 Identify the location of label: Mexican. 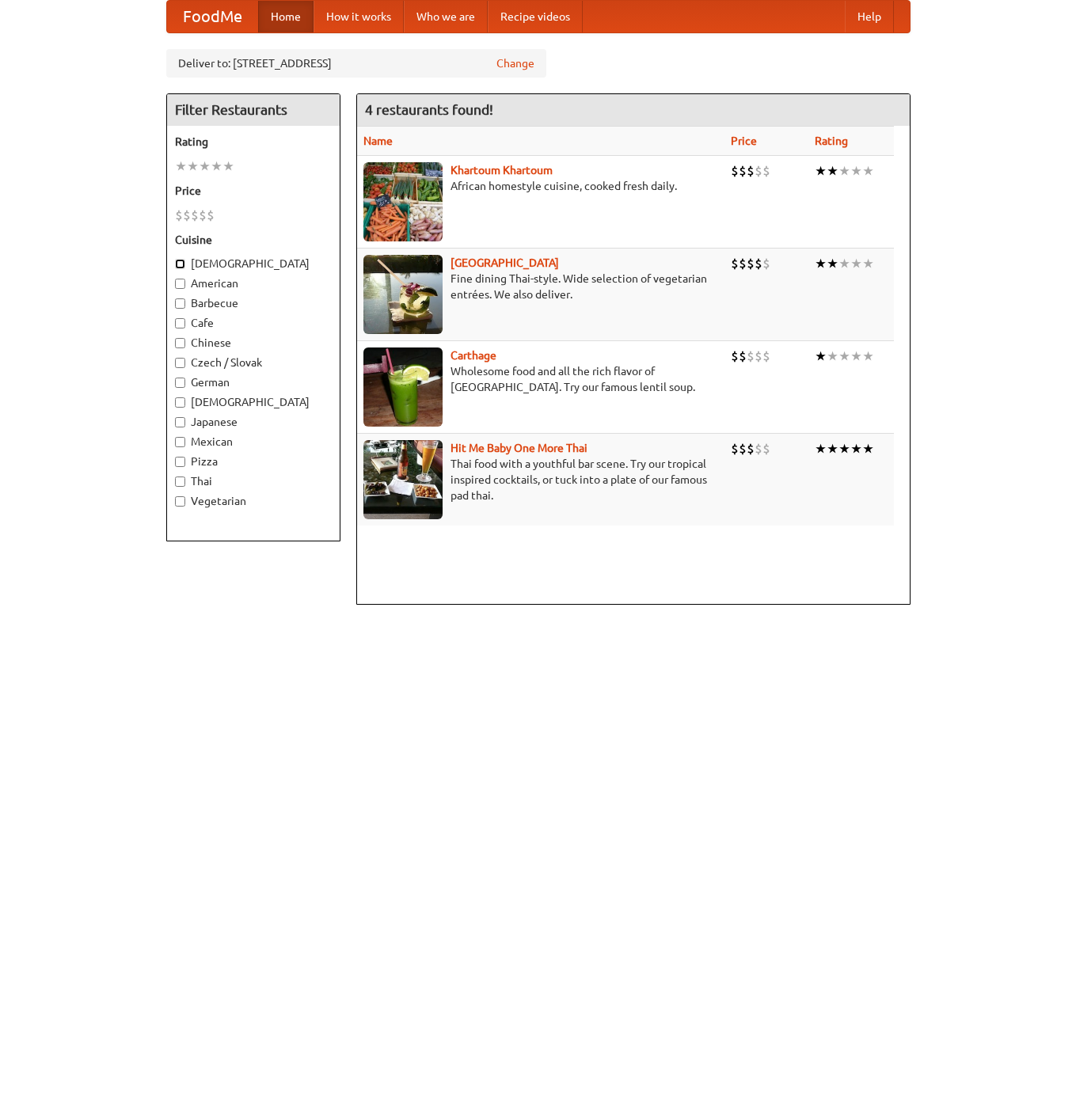
(253, 442).